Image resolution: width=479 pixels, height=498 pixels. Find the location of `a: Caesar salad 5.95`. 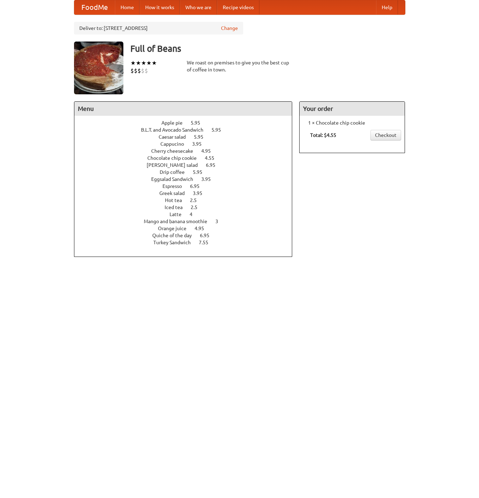

a: Caesar salad 5.95 is located at coordinates (187, 137).